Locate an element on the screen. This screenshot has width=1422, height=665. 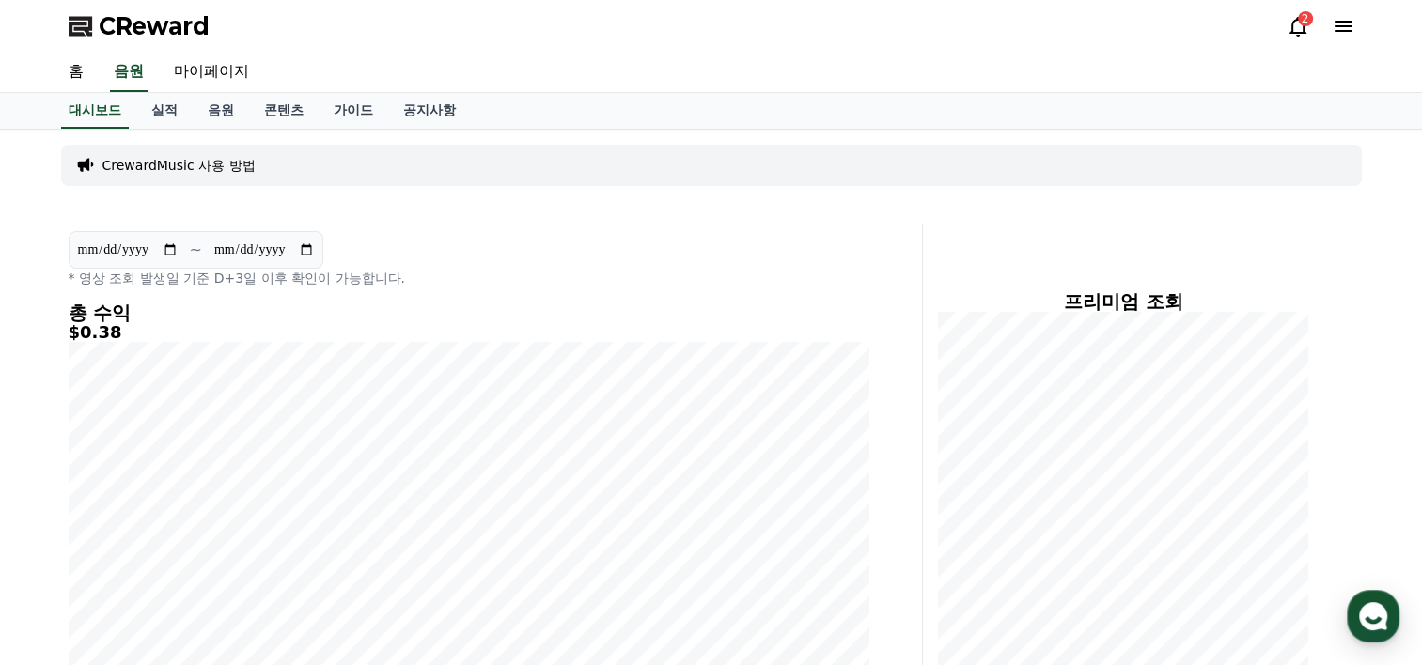
a: 대시보드 is located at coordinates (95, 111).